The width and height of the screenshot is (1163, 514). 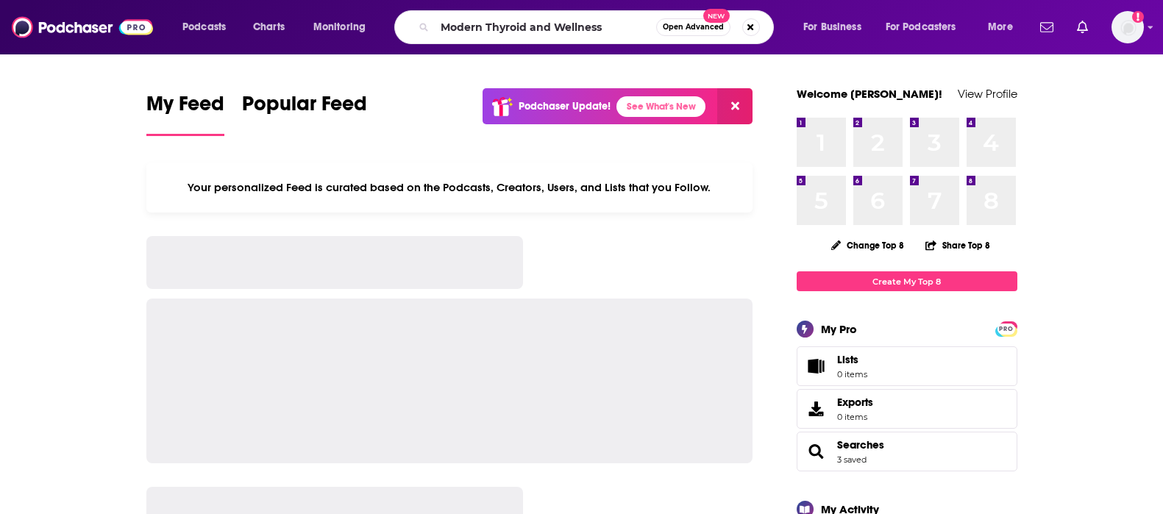 What do you see at coordinates (1128, 27) in the screenshot?
I see `button: Show profile menu` at bounding box center [1128, 27].